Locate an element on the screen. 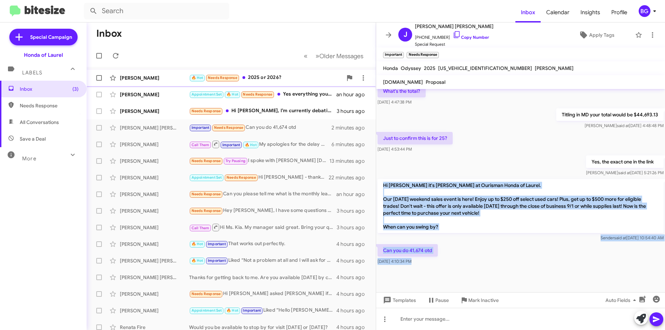  span: Call Them is located at coordinates (201, 145).